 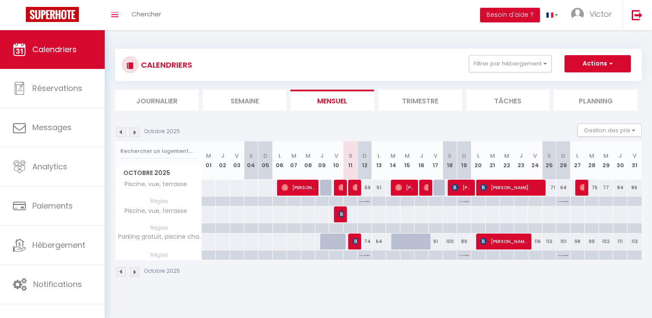 I want to click on span: Chercher, so click(x=146, y=14).